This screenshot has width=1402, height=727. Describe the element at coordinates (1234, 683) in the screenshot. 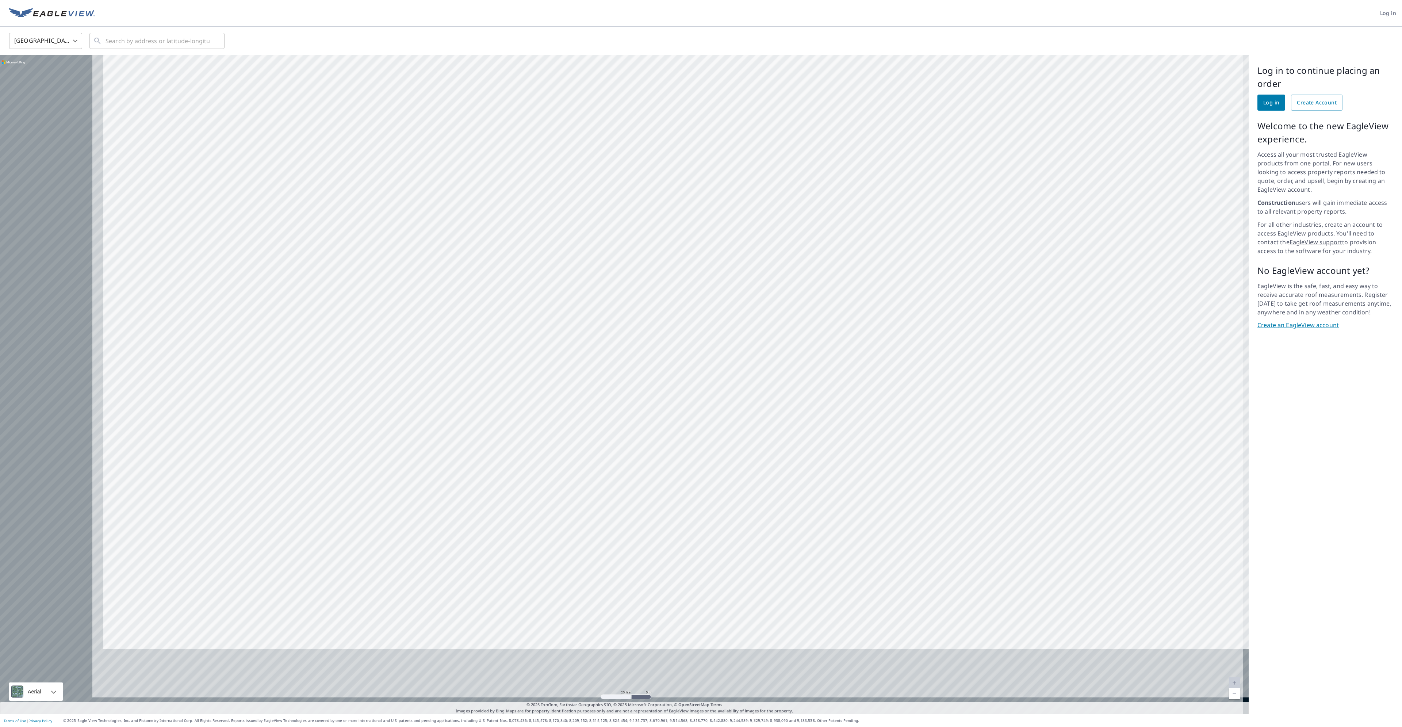

I see `a: Current Level 20, Zoom In Disabled` at that location.